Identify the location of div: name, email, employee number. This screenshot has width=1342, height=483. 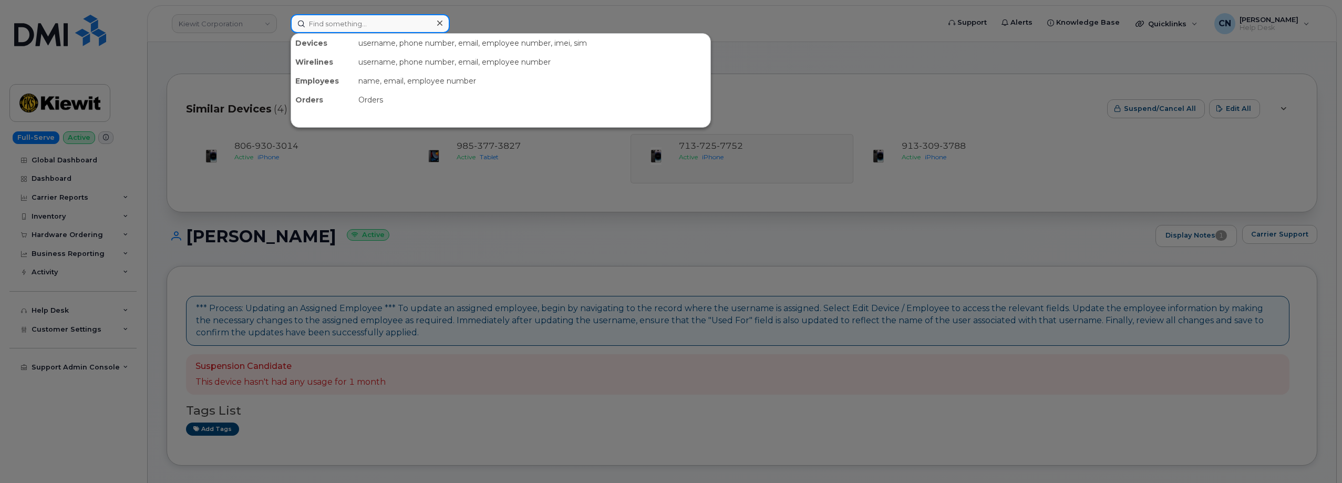
(532, 81).